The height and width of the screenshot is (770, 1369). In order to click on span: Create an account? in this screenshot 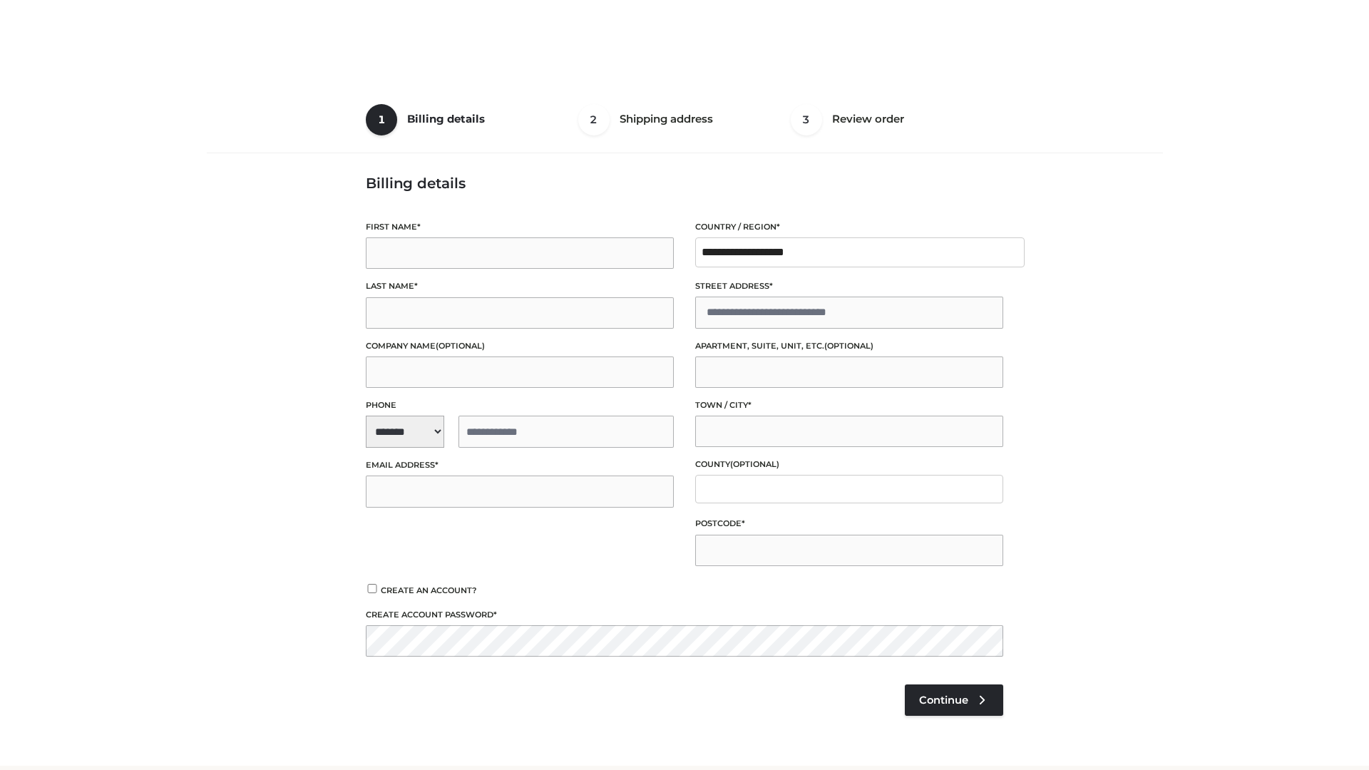, I will do `click(429, 590)`.